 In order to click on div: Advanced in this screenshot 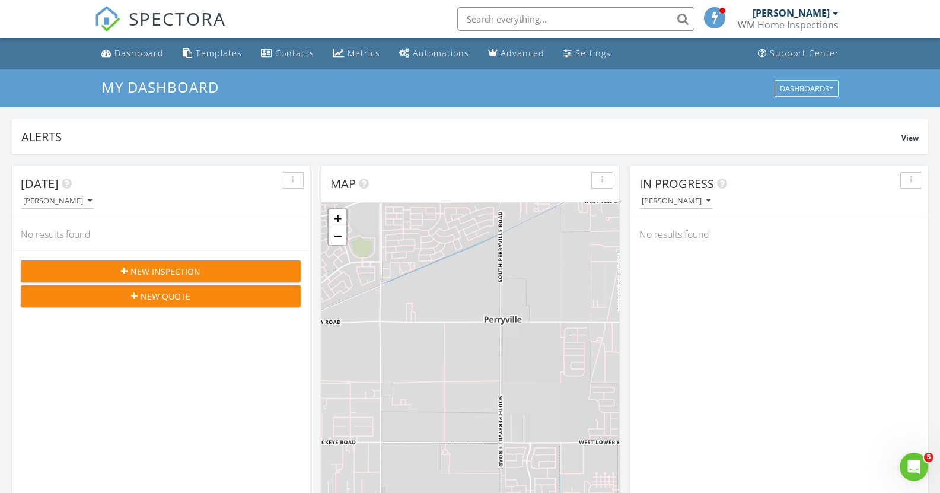, I will do `click(522, 53)`.